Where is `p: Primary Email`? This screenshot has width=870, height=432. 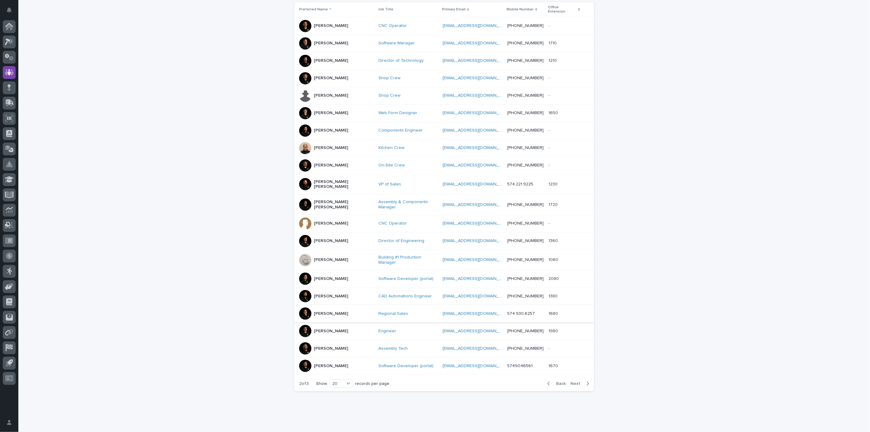 p: Primary Email is located at coordinates (454, 9).